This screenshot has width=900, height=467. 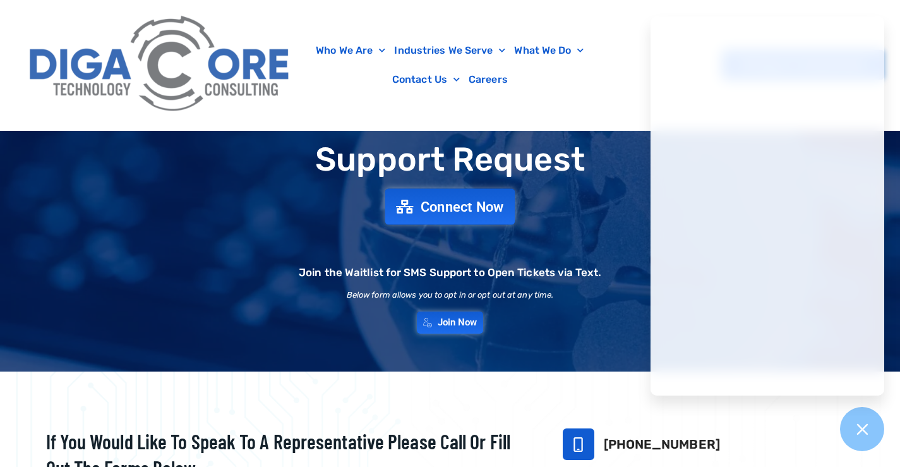 What do you see at coordinates (450, 272) in the screenshot?
I see `h2: Join the Waitlist for SMS Support to Open Tickets via Text.` at bounding box center [450, 272].